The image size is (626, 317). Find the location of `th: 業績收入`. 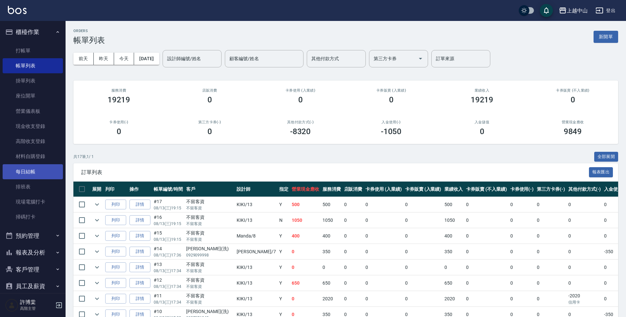

th: 業績收入 is located at coordinates (453, 189).